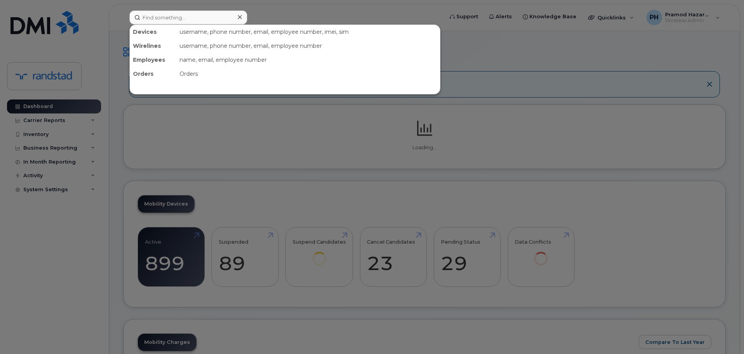 This screenshot has height=354, width=744. What do you see at coordinates (308, 32) in the screenshot?
I see `div: username, phone number, email, employee number, imei, sim` at bounding box center [308, 32].